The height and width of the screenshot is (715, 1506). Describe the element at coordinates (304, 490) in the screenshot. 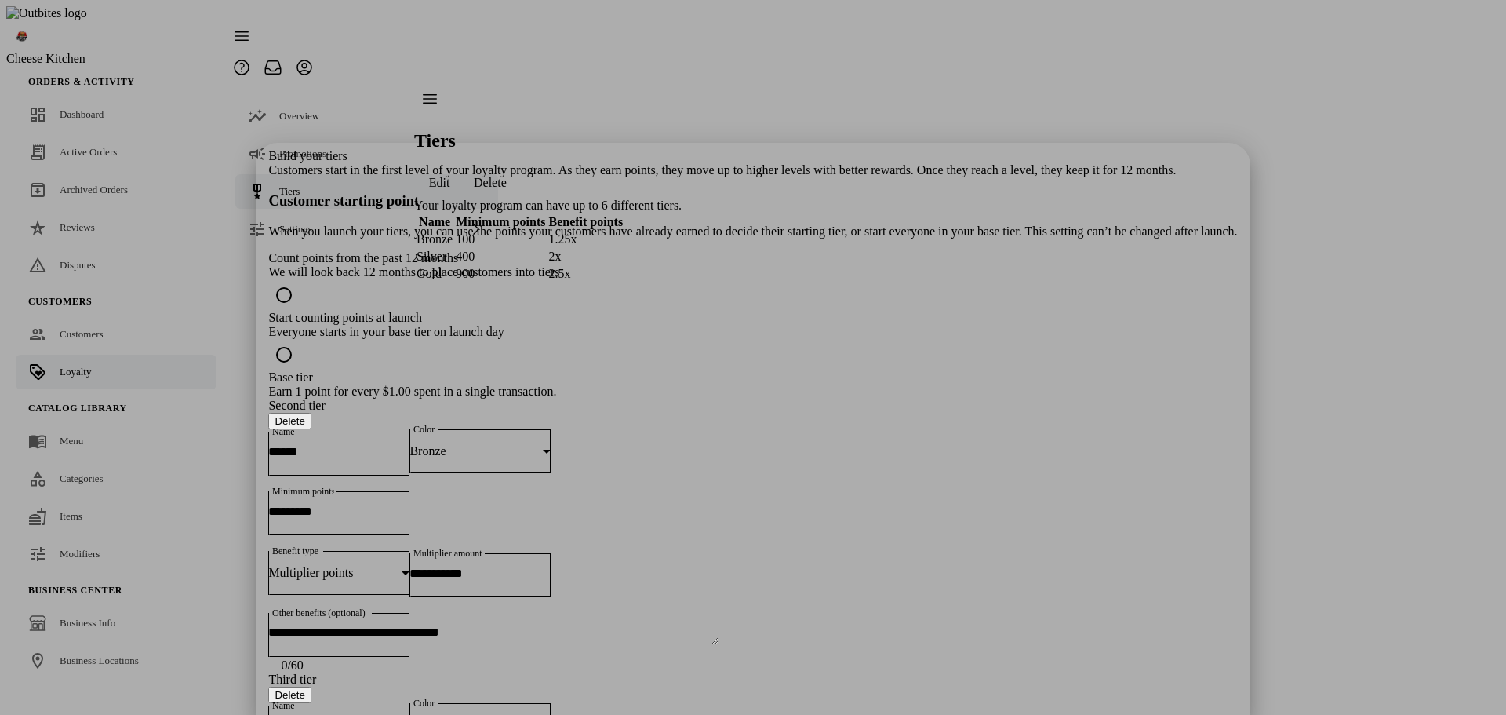

I see `mat-label: Minimum points` at that location.